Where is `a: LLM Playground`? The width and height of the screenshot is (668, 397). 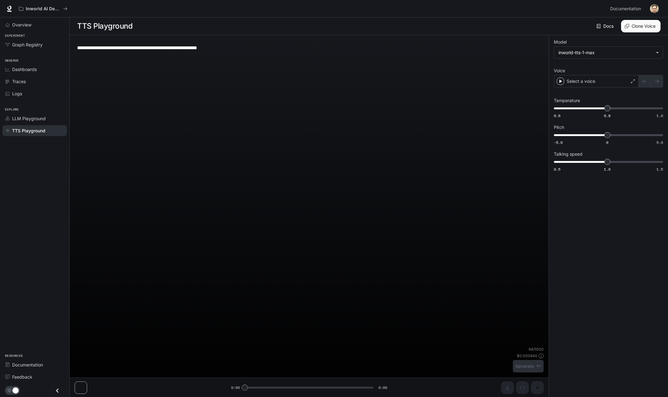 a: LLM Playground is located at coordinates (35, 118).